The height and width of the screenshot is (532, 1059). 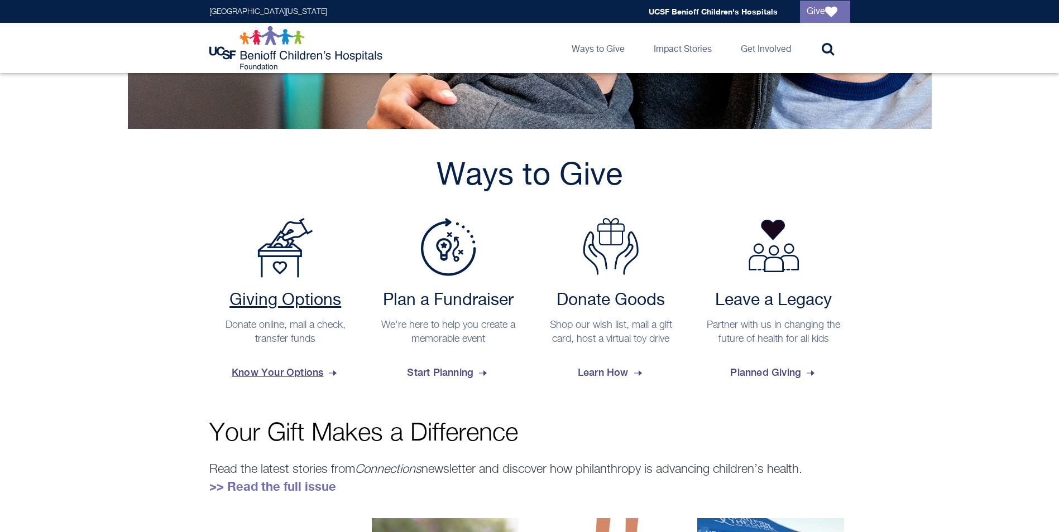 What do you see at coordinates (286, 301) in the screenshot?
I see `h2: Giving Options` at bounding box center [286, 301].